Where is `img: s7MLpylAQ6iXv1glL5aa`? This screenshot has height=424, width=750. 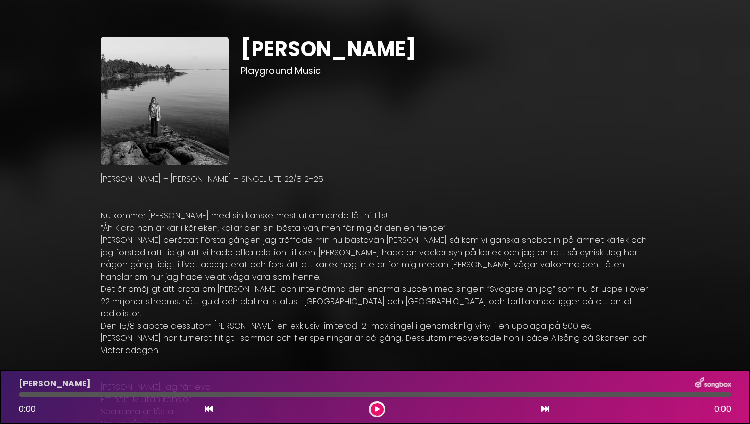 img: s7MLpylAQ6iXv1glL5aa is located at coordinates (164, 101).